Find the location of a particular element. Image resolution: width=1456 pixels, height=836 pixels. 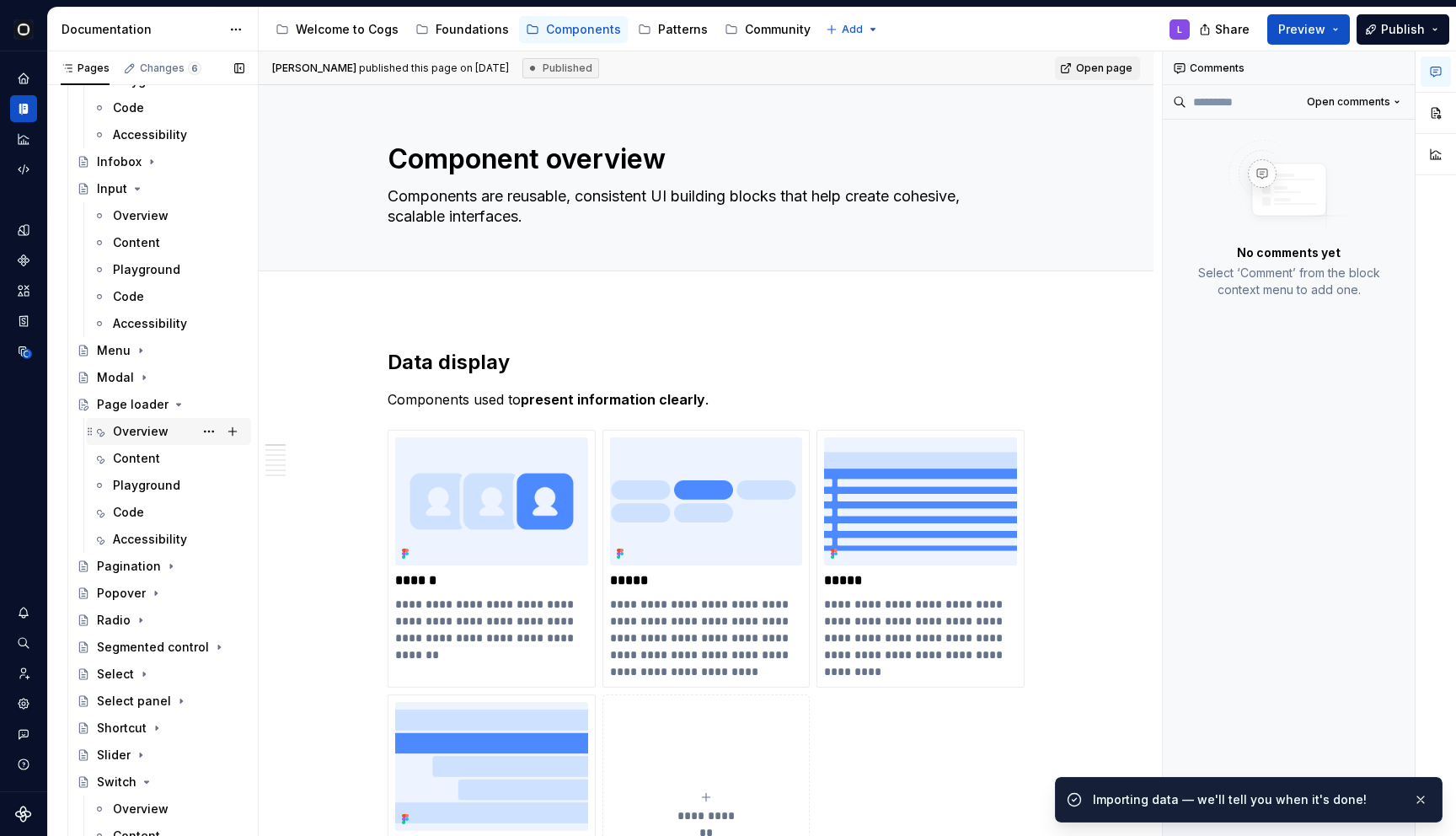

a: Menu is located at coordinates (160, 351).